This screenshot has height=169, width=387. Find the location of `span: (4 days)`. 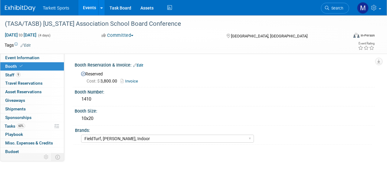

span: (4 days) is located at coordinates (44, 35).